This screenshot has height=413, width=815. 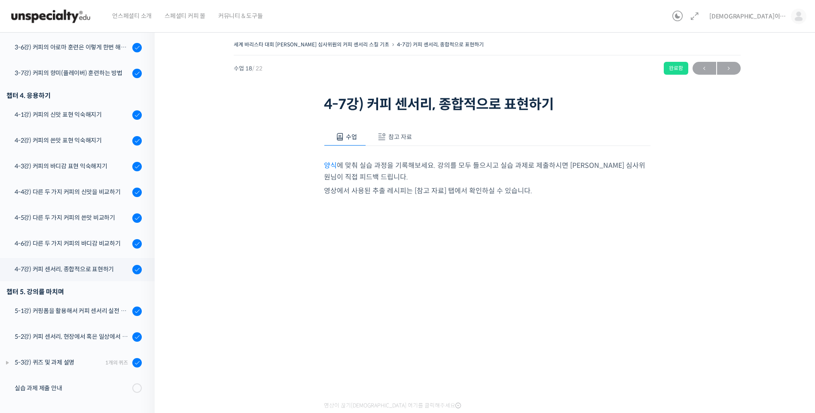 What do you see at coordinates (704, 68) in the screenshot?
I see `a: ←이전` at bounding box center [704, 68].